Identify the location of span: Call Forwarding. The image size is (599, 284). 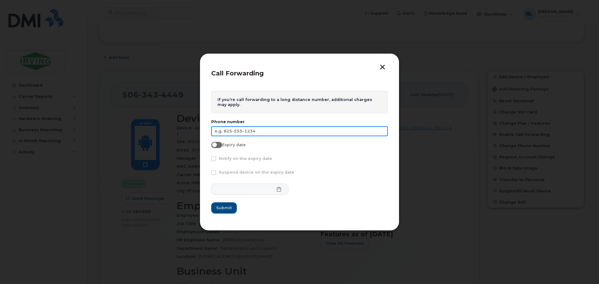
(237, 73).